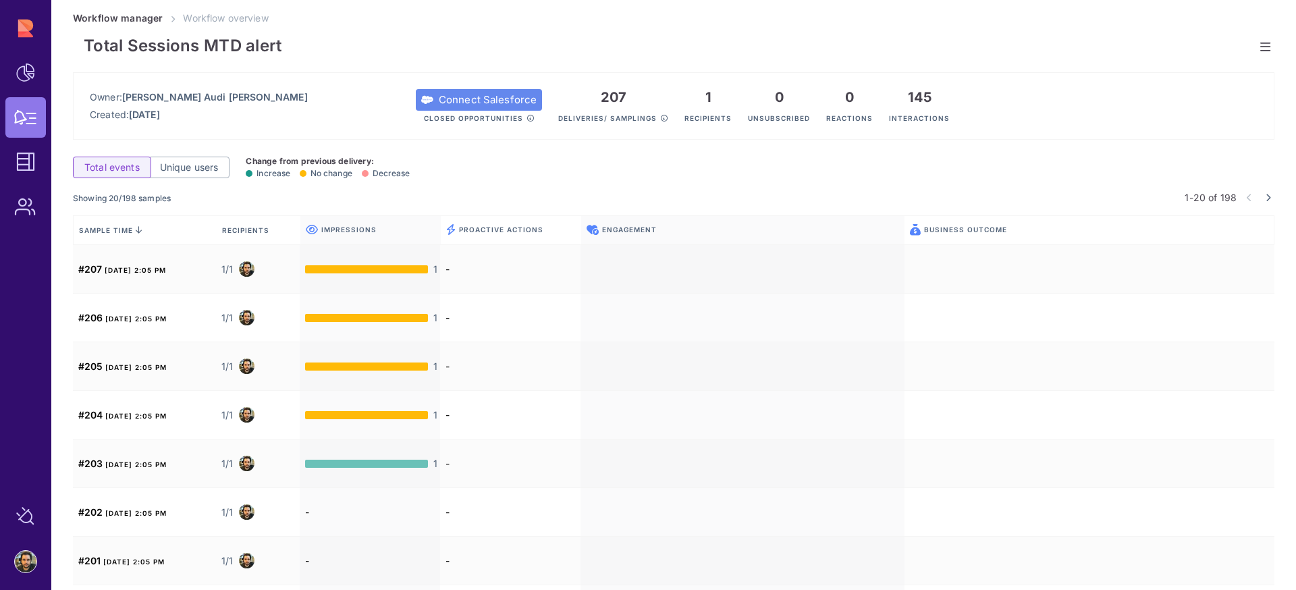 This screenshot has height=590, width=1296. I want to click on span: Workflow overview, so click(225, 18).